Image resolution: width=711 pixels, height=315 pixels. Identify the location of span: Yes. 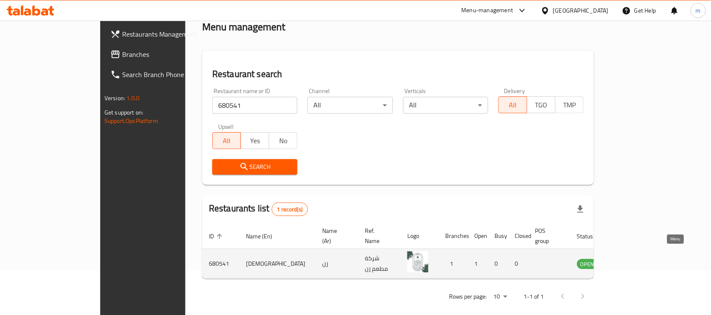
(255, 141).